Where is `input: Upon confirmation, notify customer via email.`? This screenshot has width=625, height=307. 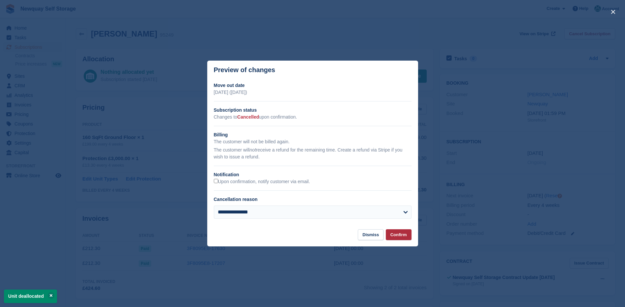 input: Upon confirmation, notify customer via email. is located at coordinates (216, 181).